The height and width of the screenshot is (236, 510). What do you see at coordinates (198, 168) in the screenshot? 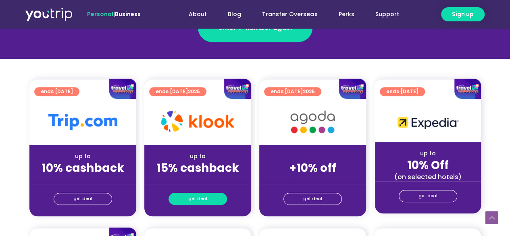
I see `strong: 15% cashback` at bounding box center [198, 168].